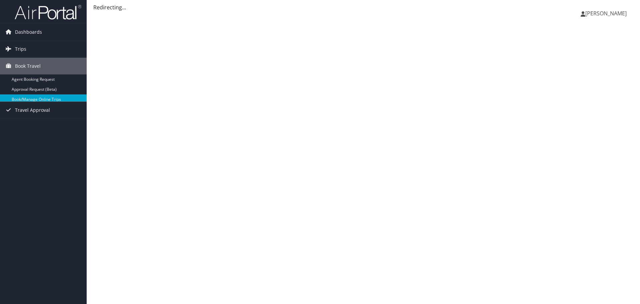 The width and height of the screenshot is (640, 304). What do you see at coordinates (28, 66) in the screenshot?
I see `span: Book Travel` at bounding box center [28, 66].